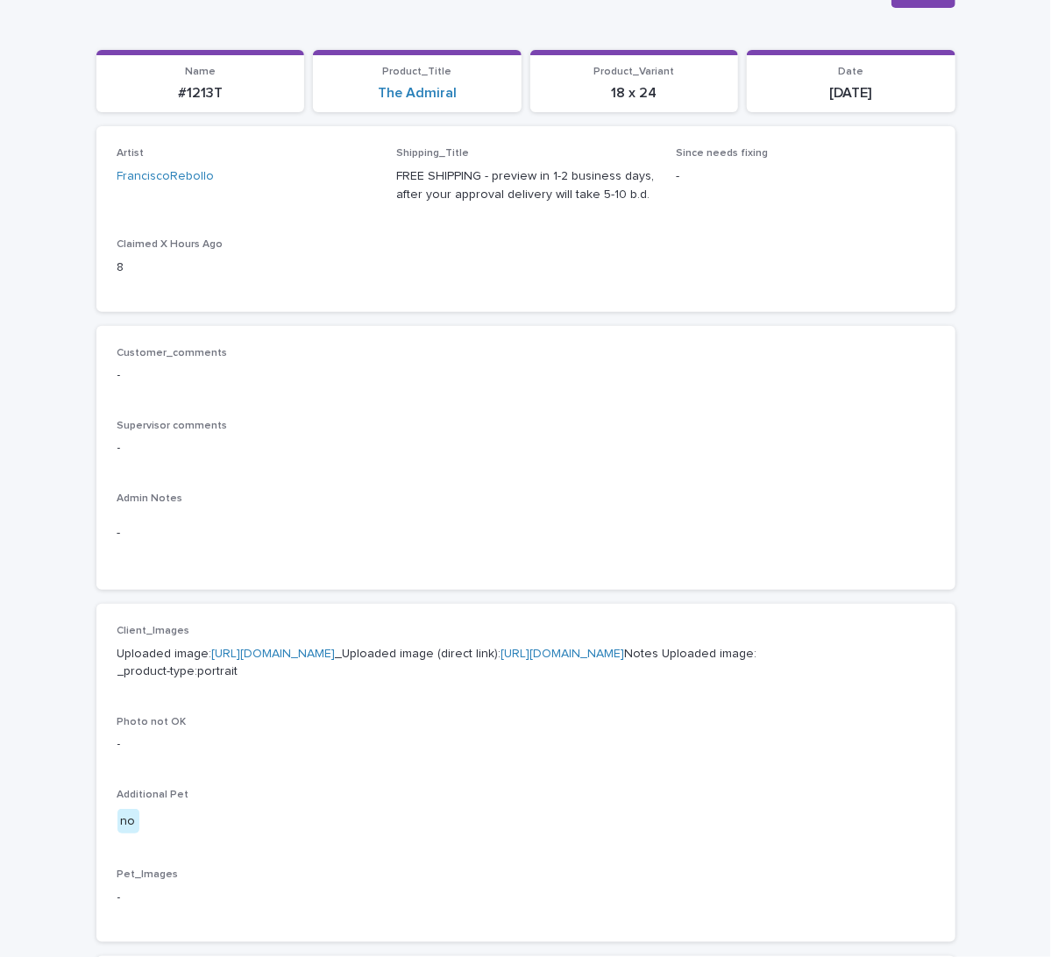 The height and width of the screenshot is (957, 1051). What do you see at coordinates (131, 153) in the screenshot?
I see `span: Artist` at bounding box center [131, 153].